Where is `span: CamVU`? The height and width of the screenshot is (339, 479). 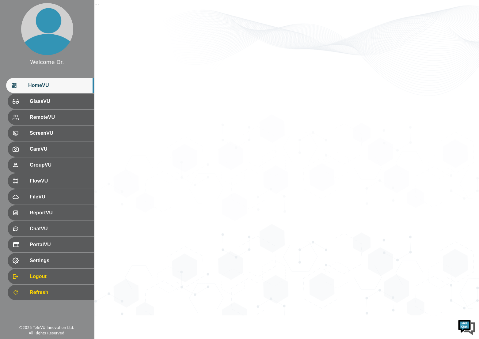 span: CamVU is located at coordinates (59, 149).